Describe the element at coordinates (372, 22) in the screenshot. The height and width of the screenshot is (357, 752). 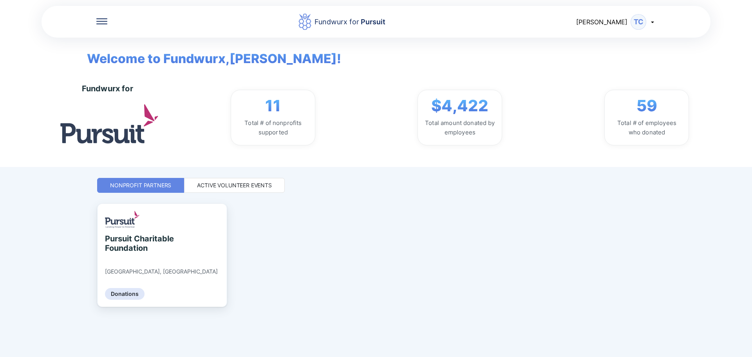
I see `span: Pursuit` at that location.